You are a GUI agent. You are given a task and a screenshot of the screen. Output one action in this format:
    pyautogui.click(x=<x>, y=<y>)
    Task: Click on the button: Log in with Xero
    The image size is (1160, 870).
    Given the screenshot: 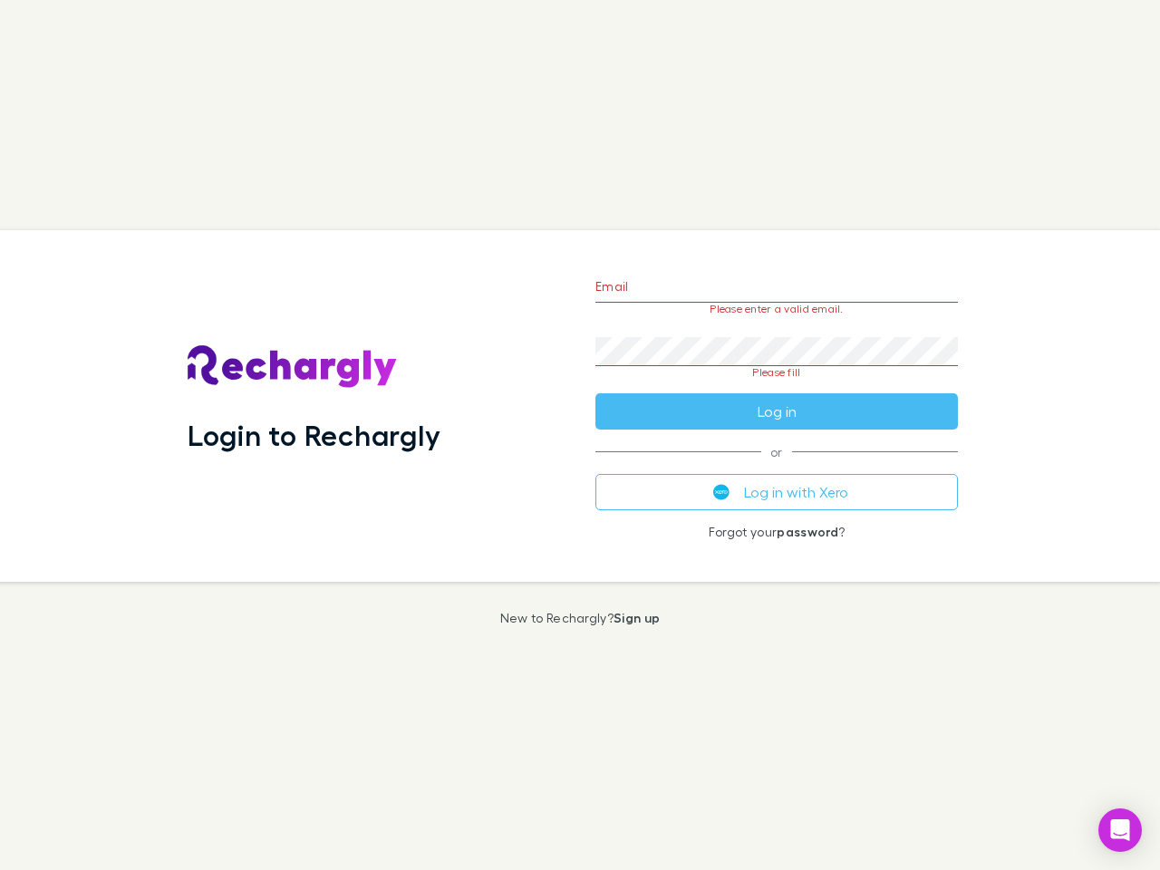 What is the action you would take?
    pyautogui.click(x=777, y=492)
    